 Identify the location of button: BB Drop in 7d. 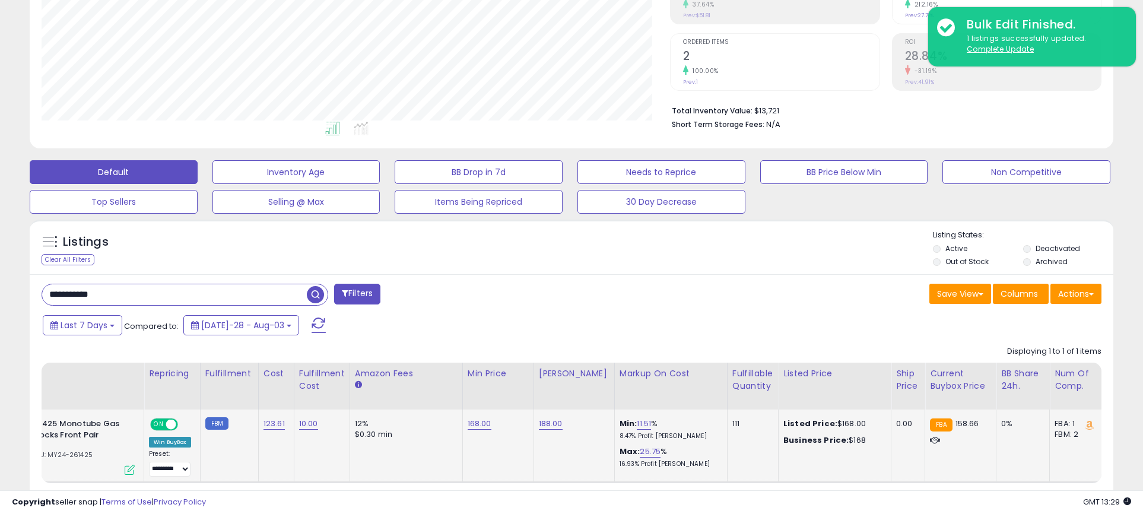
(478, 172).